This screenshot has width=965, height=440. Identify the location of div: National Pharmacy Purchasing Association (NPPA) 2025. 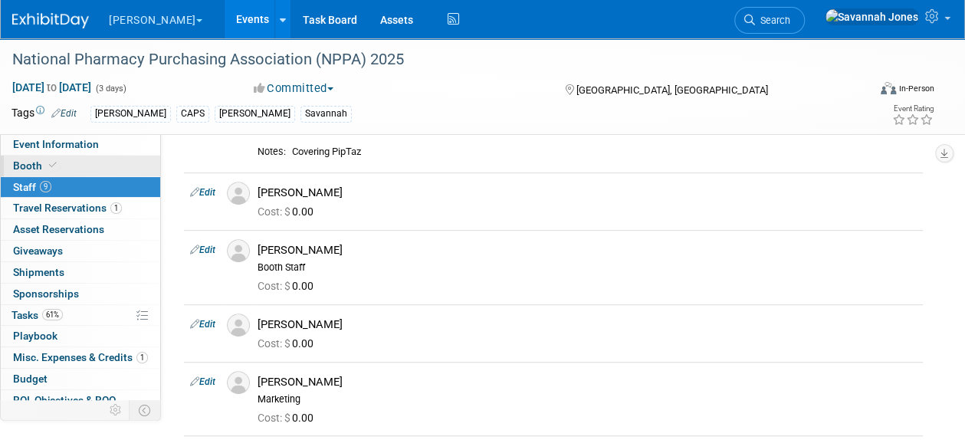
(431, 60).